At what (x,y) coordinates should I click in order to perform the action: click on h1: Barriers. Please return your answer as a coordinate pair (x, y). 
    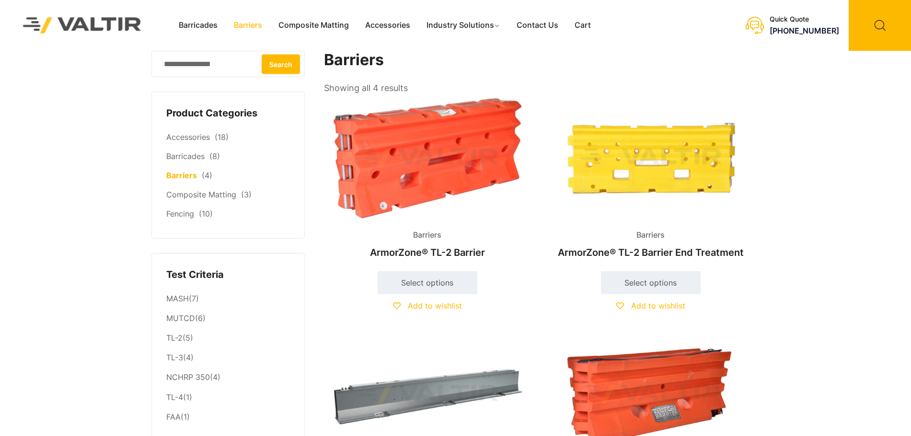
    Looking at the image, I should click on (540, 60).